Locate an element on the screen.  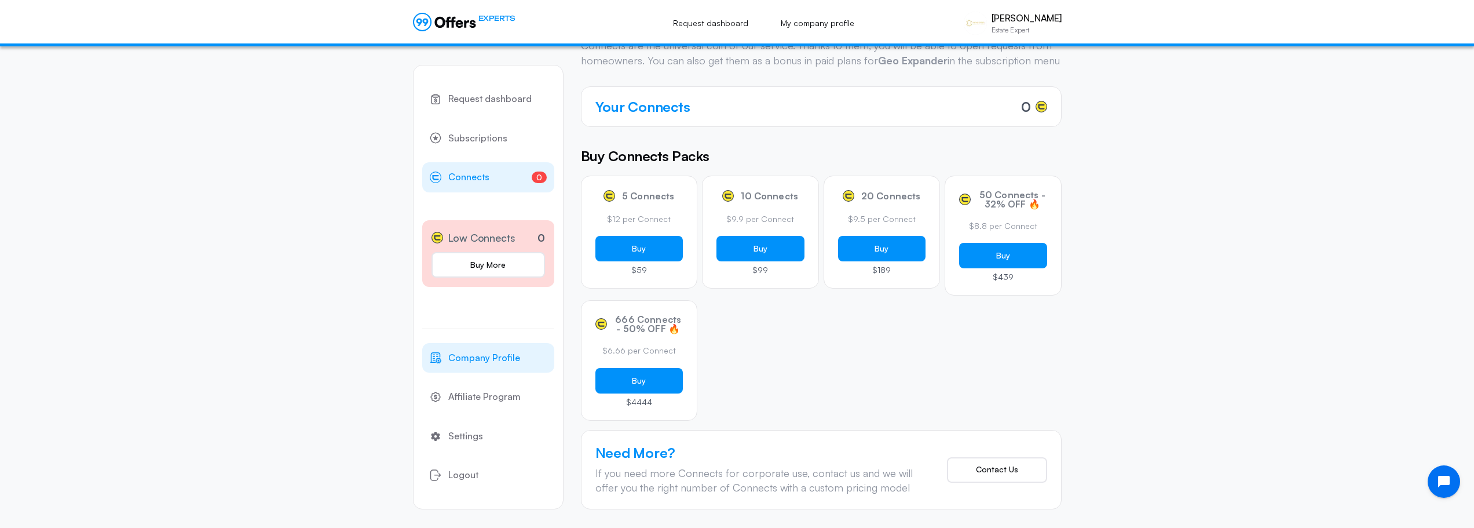
img: Devante Dickerson is located at coordinates (976, 23).